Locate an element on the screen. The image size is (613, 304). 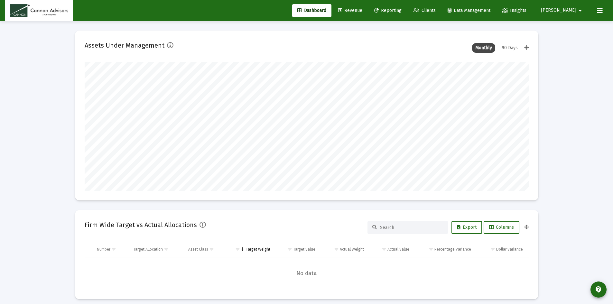
span: No data is located at coordinates (307, 274).